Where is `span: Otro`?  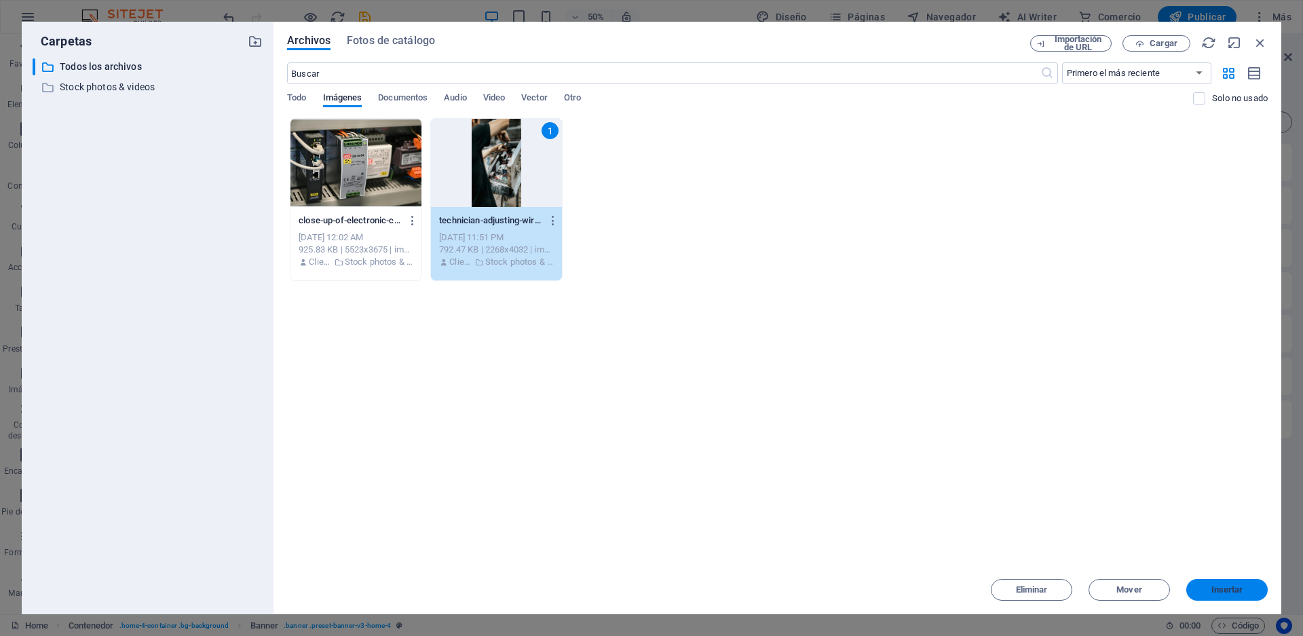
span: Otro is located at coordinates (572, 99).